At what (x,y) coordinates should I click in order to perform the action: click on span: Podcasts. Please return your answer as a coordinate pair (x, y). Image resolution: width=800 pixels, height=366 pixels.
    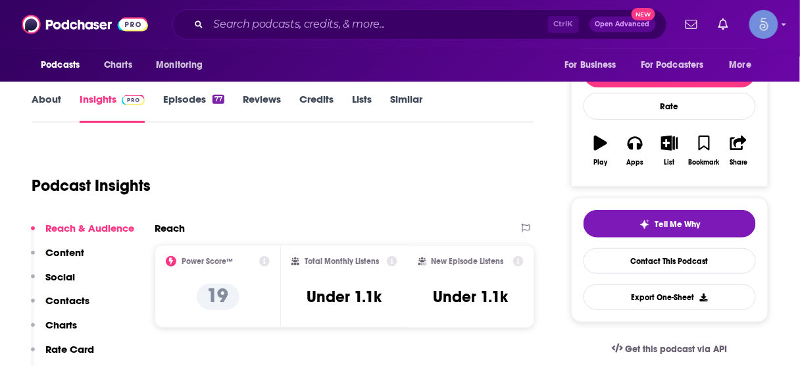
    Looking at the image, I should click on (60, 65).